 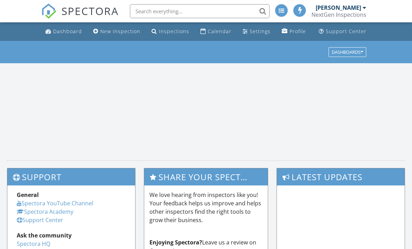 I want to click on a: Profile, so click(x=294, y=31).